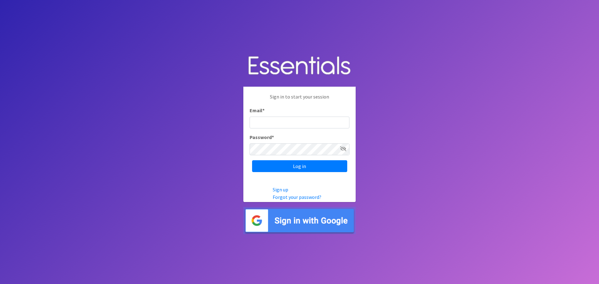 Image resolution: width=599 pixels, height=284 pixels. Describe the element at coordinates (299, 166) in the screenshot. I see `input: Log in` at that location.